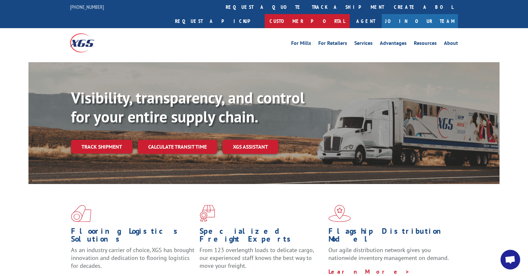 This screenshot has width=528, height=276. Describe the element at coordinates (510, 259) in the screenshot. I see `div: Open chat` at that location.